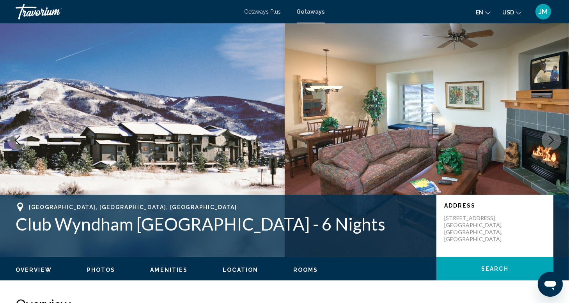 Image resolution: width=569 pixels, height=303 pixels. I want to click on a: Getaways Plus, so click(263, 12).